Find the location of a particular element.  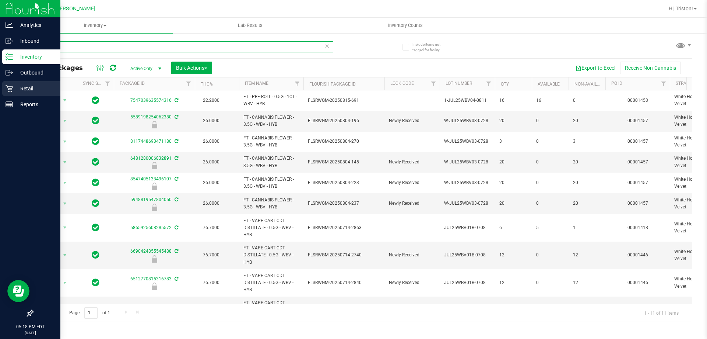

span: FLSRWGM-20250714-2863 is located at coordinates (344, 227).